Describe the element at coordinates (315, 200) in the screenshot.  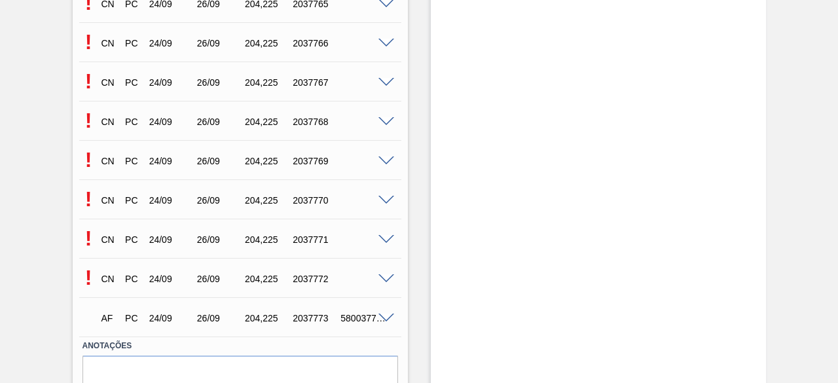
I see `div: 2037770` at that location.